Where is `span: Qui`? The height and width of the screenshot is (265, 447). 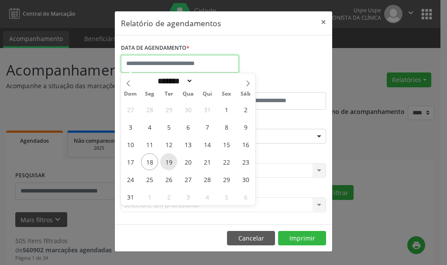
span: Qui is located at coordinates (207, 94).